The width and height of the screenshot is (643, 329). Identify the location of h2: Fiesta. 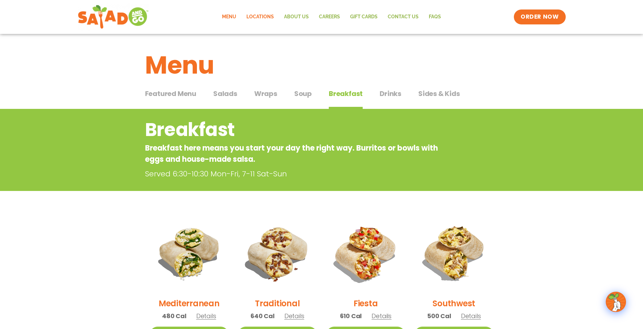
(366, 303).